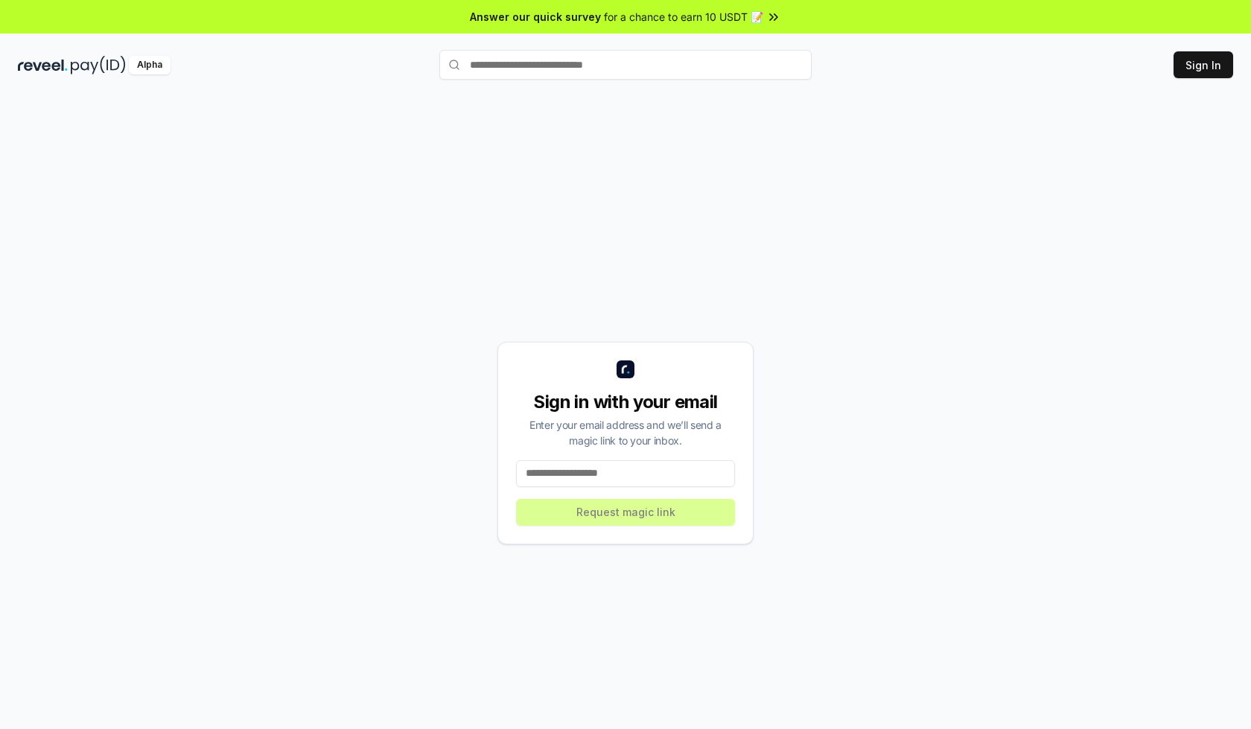 The height and width of the screenshot is (729, 1251). I want to click on button: Sign In, so click(1204, 65).